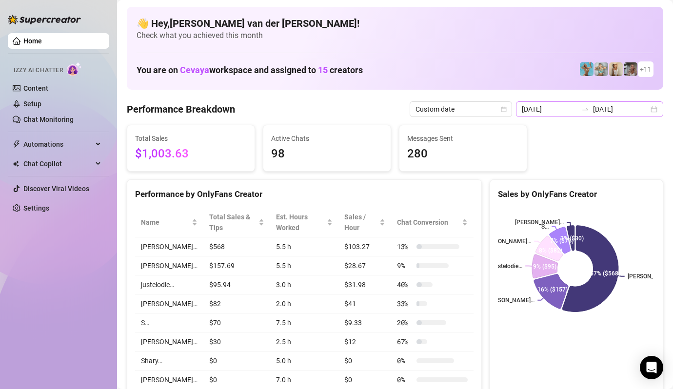  What do you see at coordinates (74, 69) in the screenshot?
I see `img: AI Chatter` at bounding box center [74, 69].